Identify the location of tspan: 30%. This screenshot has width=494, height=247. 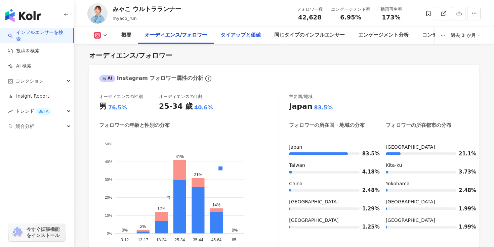
(109, 180).